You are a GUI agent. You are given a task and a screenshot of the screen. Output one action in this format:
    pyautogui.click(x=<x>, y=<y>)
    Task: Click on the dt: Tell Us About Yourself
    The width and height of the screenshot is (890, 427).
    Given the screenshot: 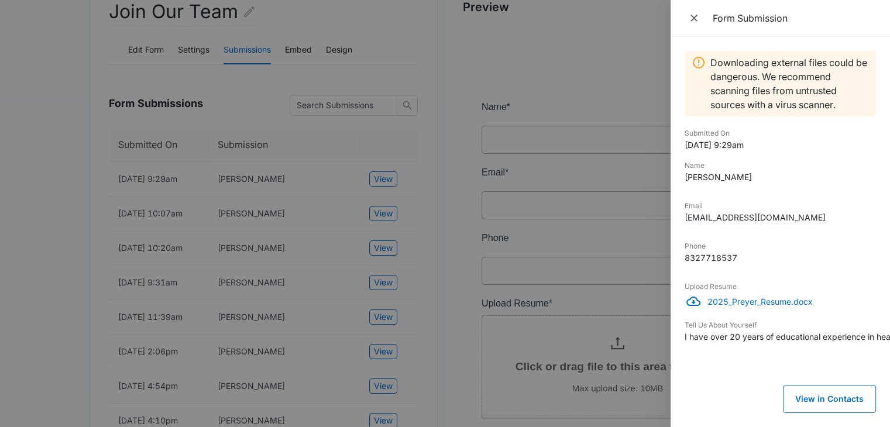 What is the action you would take?
    pyautogui.click(x=780, y=325)
    